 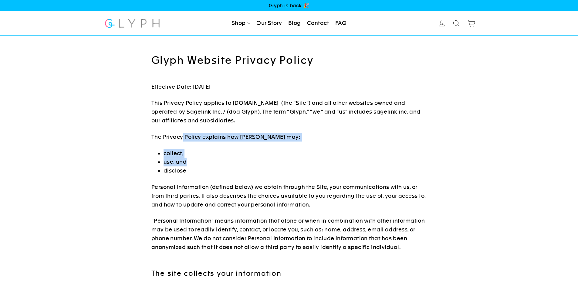 What do you see at coordinates (318, 23) in the screenshot?
I see `a: Contact` at bounding box center [318, 23].